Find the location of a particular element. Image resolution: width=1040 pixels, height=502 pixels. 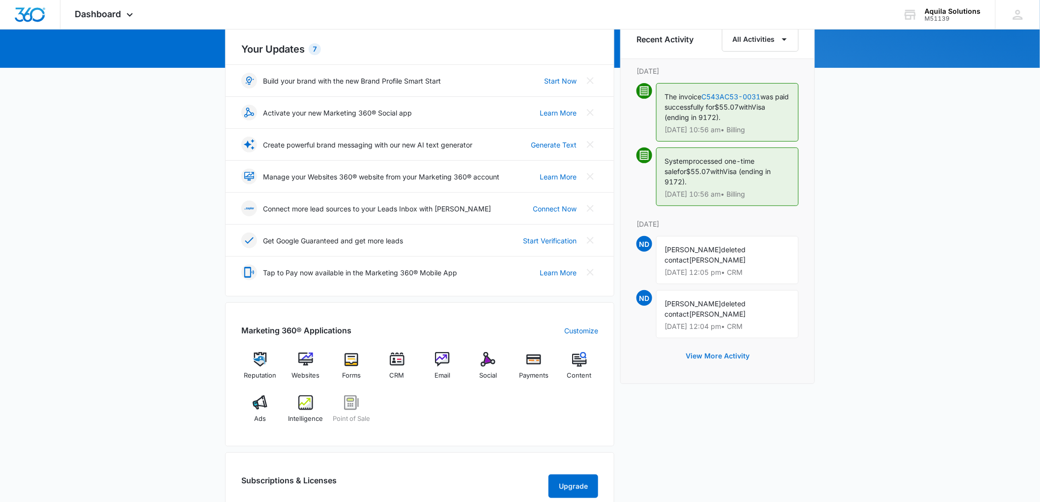

span: System is located at coordinates (676, 161).